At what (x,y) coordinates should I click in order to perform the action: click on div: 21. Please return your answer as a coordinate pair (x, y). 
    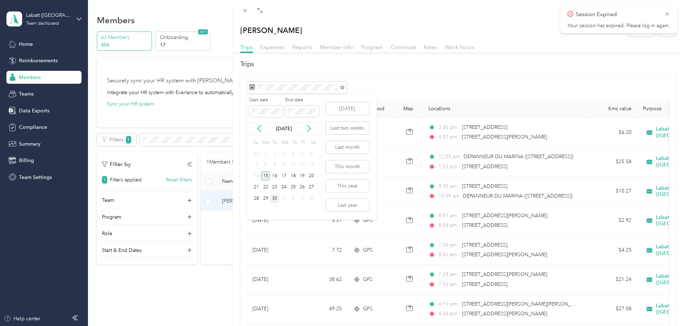
    Looking at the image, I should click on (257, 187).